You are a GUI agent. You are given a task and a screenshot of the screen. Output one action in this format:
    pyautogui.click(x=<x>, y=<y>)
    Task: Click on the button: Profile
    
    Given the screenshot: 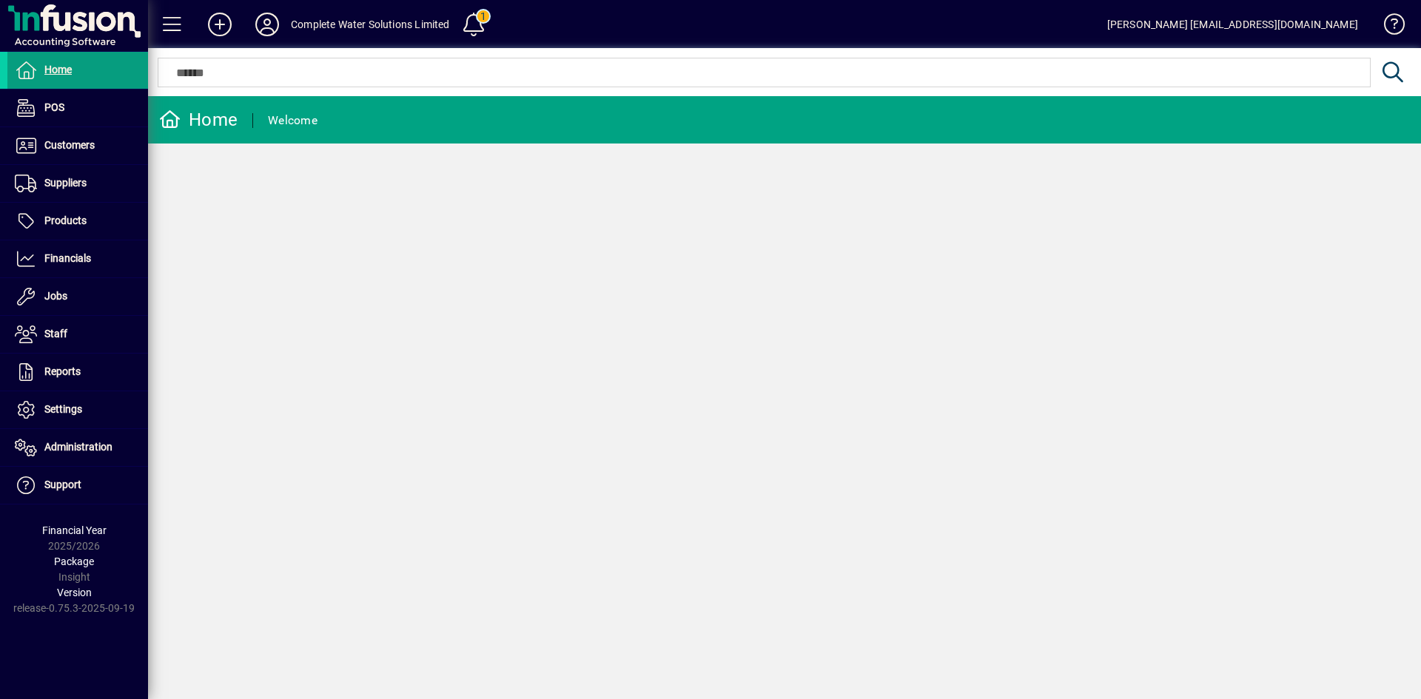 What is the action you would take?
    pyautogui.click(x=267, y=24)
    